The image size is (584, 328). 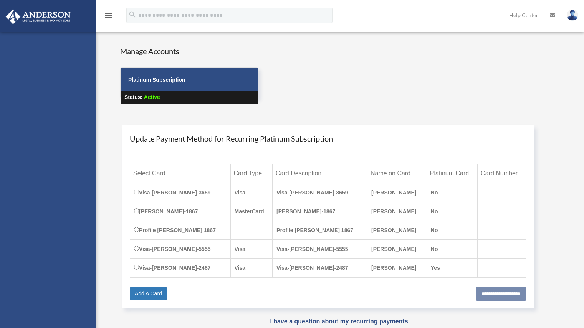 I want to click on th: Select Card, so click(x=180, y=174).